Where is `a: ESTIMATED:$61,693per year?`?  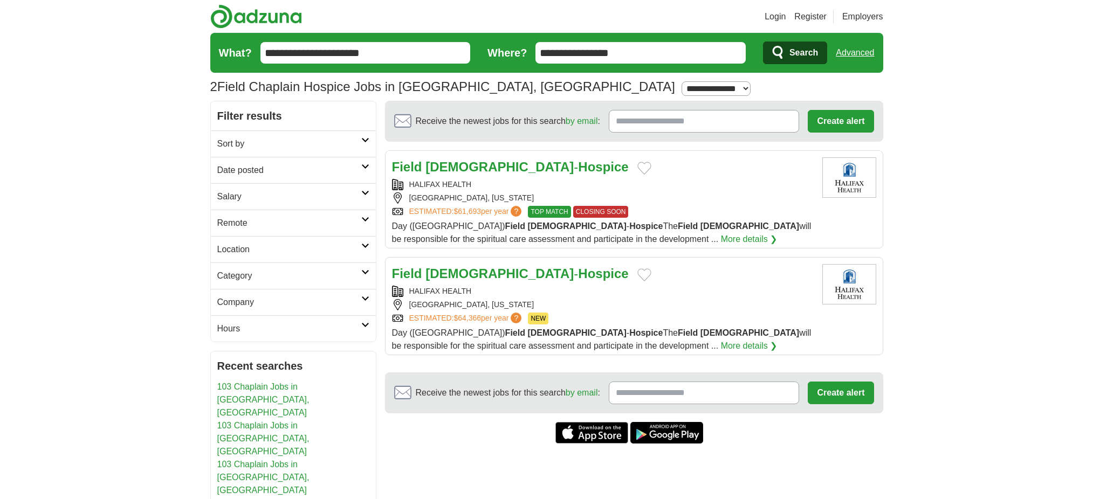
a: ESTIMATED:$61,693per year? is located at coordinates (466, 212).